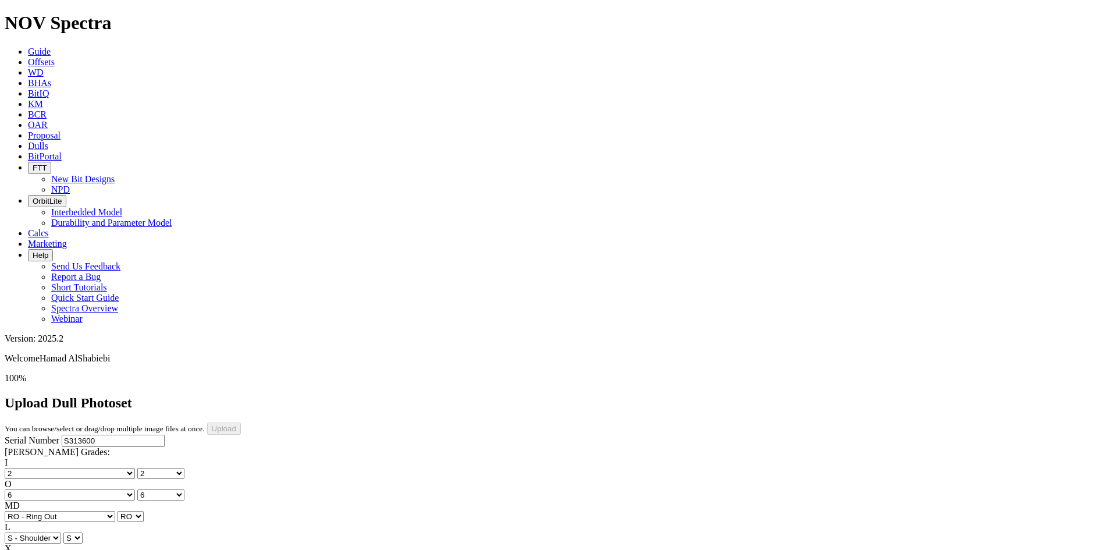  Describe the element at coordinates (79, 287) in the screenshot. I see `a: Short Tutorials` at that location.